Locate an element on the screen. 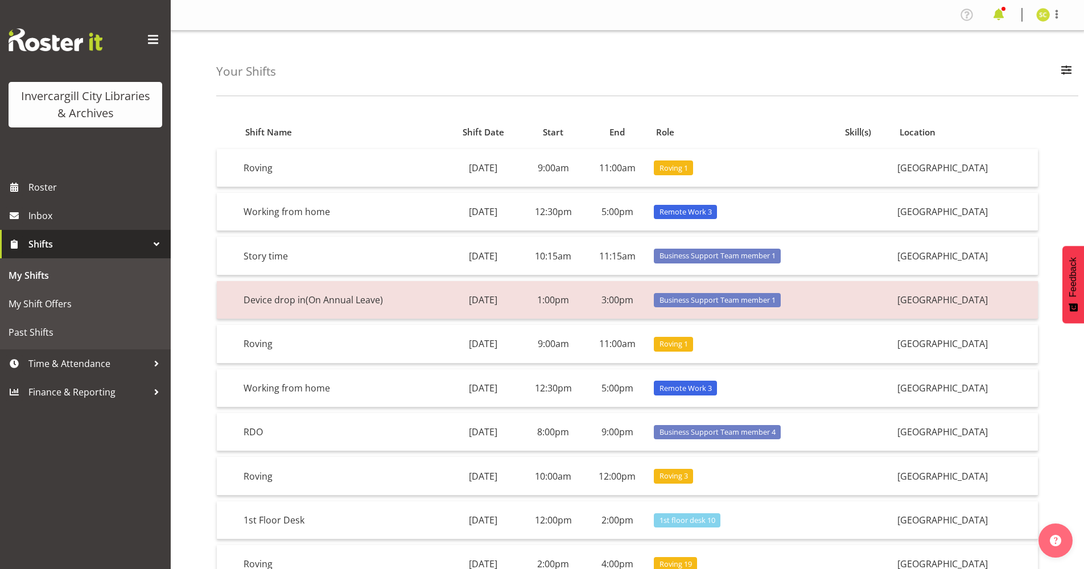 The image size is (1084, 569). td: 3:00pm is located at coordinates (618, 300).